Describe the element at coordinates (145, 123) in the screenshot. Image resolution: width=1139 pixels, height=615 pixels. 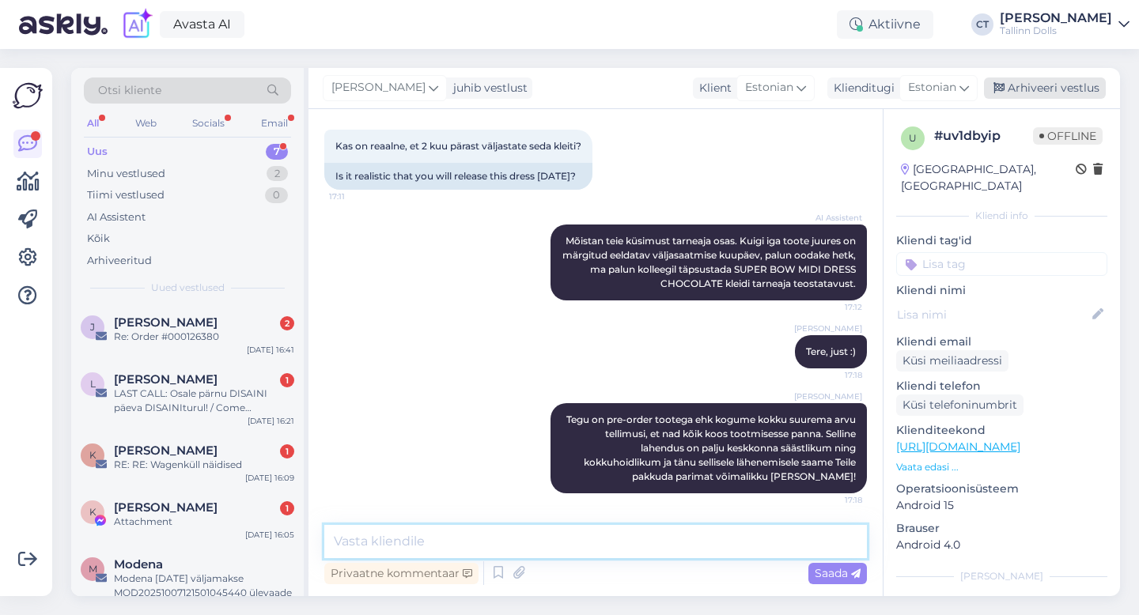
I see `div: Web` at that location.